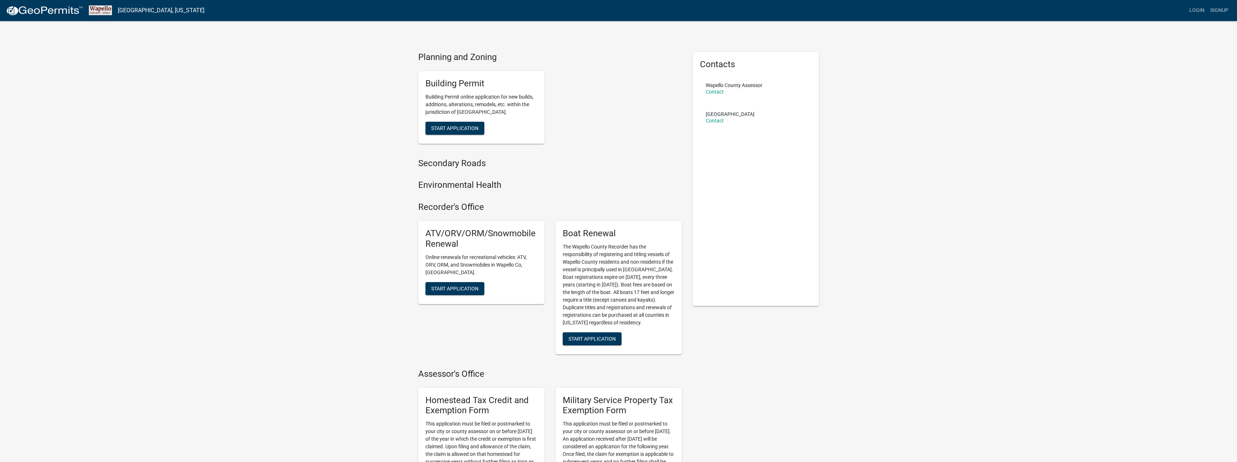 This screenshot has width=1237, height=462. What do you see at coordinates (482, 406) in the screenshot?
I see `h5: Homestead Tax Credit and Exemption Form` at bounding box center [482, 406].